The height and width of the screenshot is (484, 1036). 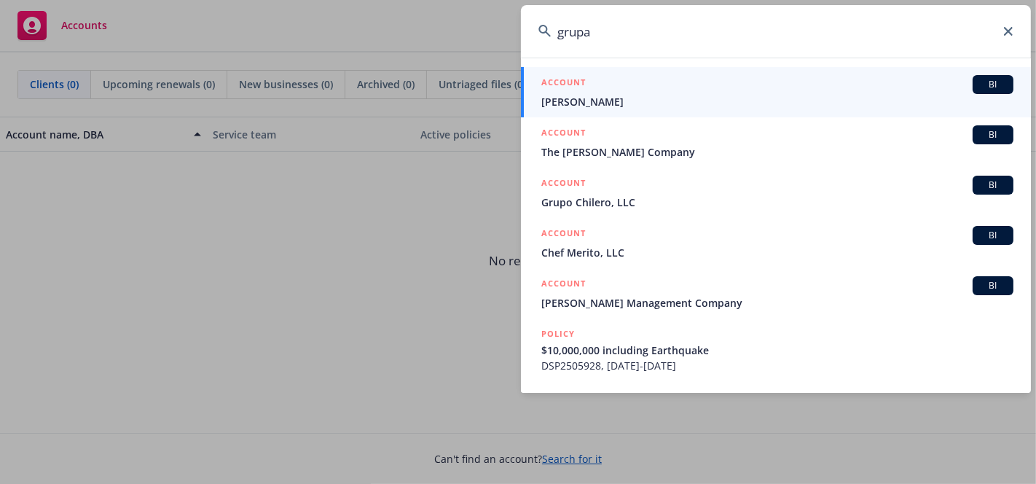 What do you see at coordinates (776, 31) in the screenshot?
I see `input: Search...` at bounding box center [776, 31].